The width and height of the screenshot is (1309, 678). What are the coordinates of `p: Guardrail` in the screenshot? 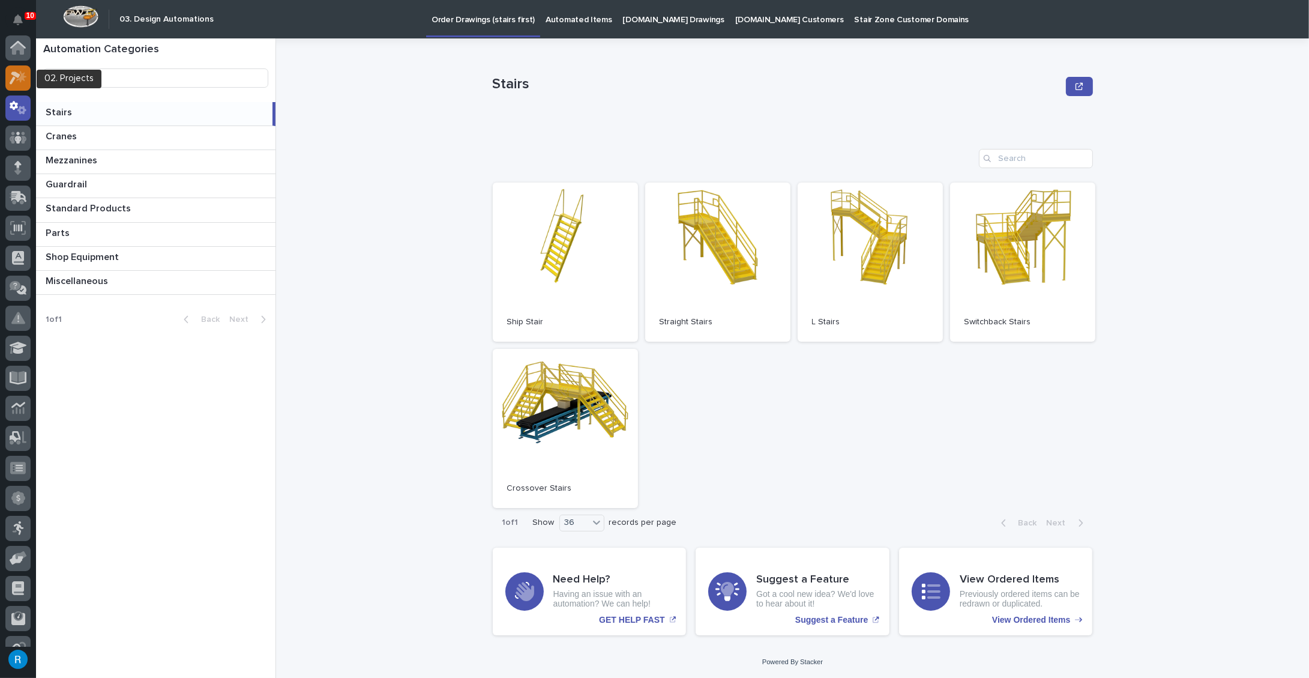 It's located at (67, 183).